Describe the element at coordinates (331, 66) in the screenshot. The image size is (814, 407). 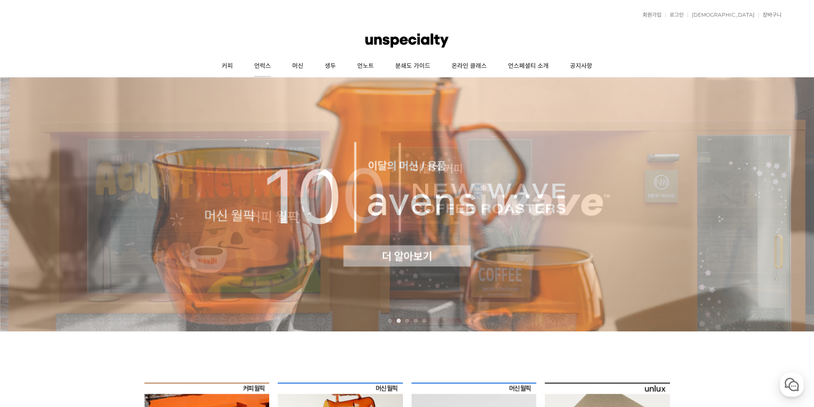
I see `a: 생두` at that location.